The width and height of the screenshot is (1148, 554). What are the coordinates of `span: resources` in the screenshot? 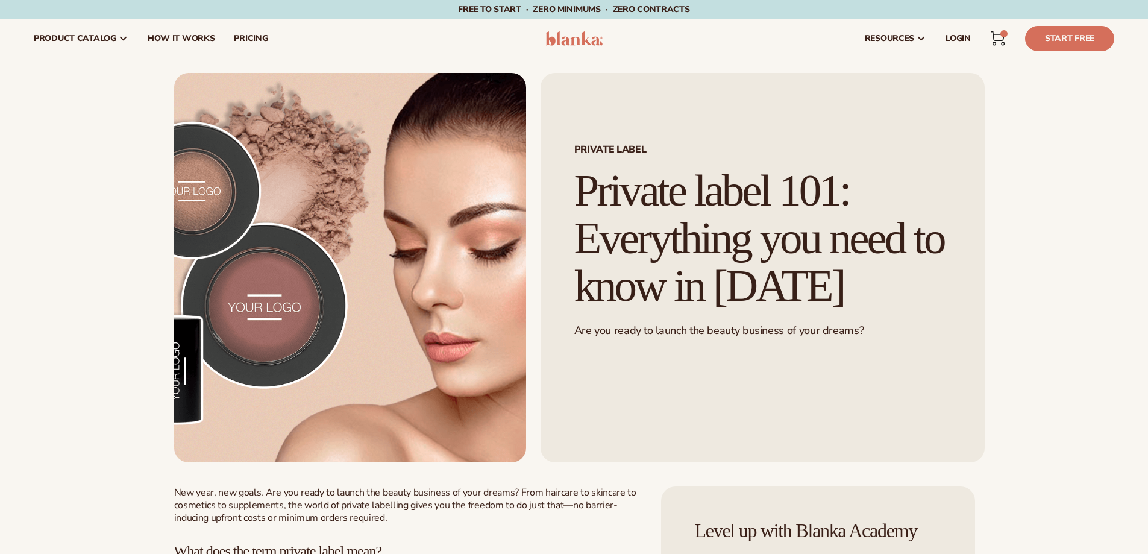 It's located at (889, 39).